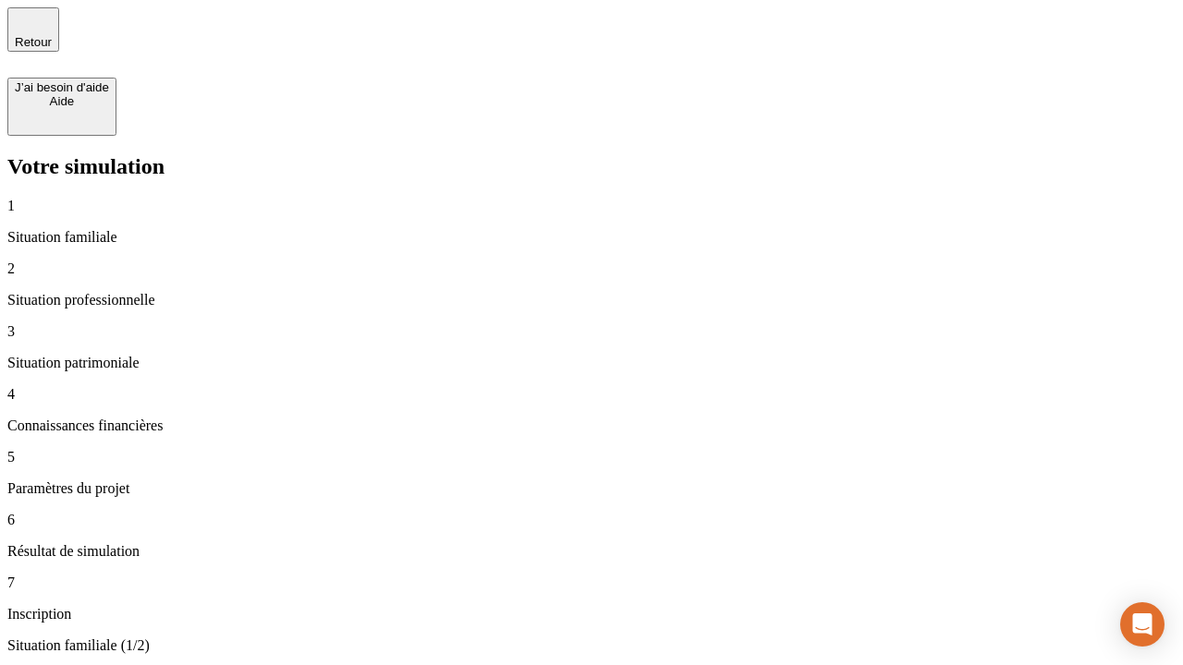 This screenshot has width=1183, height=665. Describe the element at coordinates (33, 30) in the screenshot. I see `button: Retour` at that location.